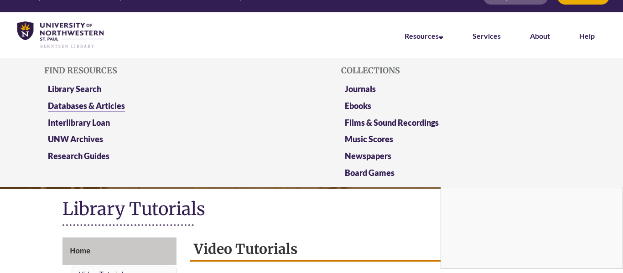  What do you see at coordinates (78, 156) in the screenshot?
I see `a: Research Guides` at bounding box center [78, 156].